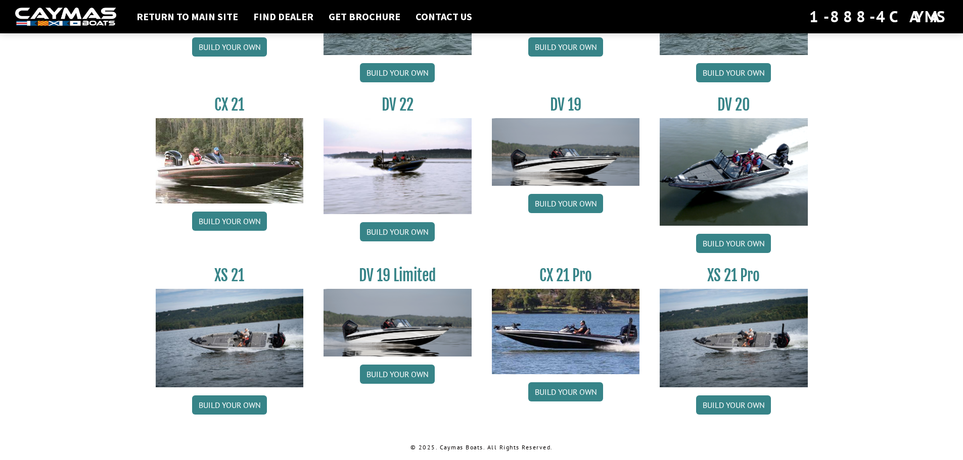  Describe the element at coordinates (565, 105) in the screenshot. I see `h3: DV 19` at that location.